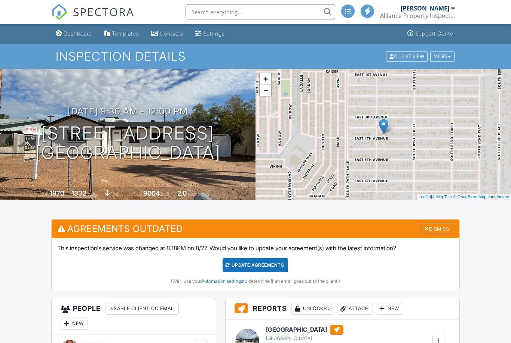 The image size is (511, 343). What do you see at coordinates (104, 12) in the screenshot?
I see `span: SPECTORA` at bounding box center [104, 12].